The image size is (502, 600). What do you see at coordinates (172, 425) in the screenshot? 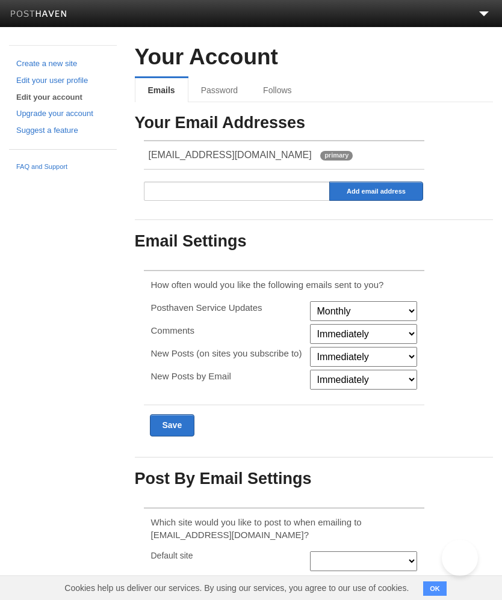
I see `input: Save` at bounding box center [172, 425].